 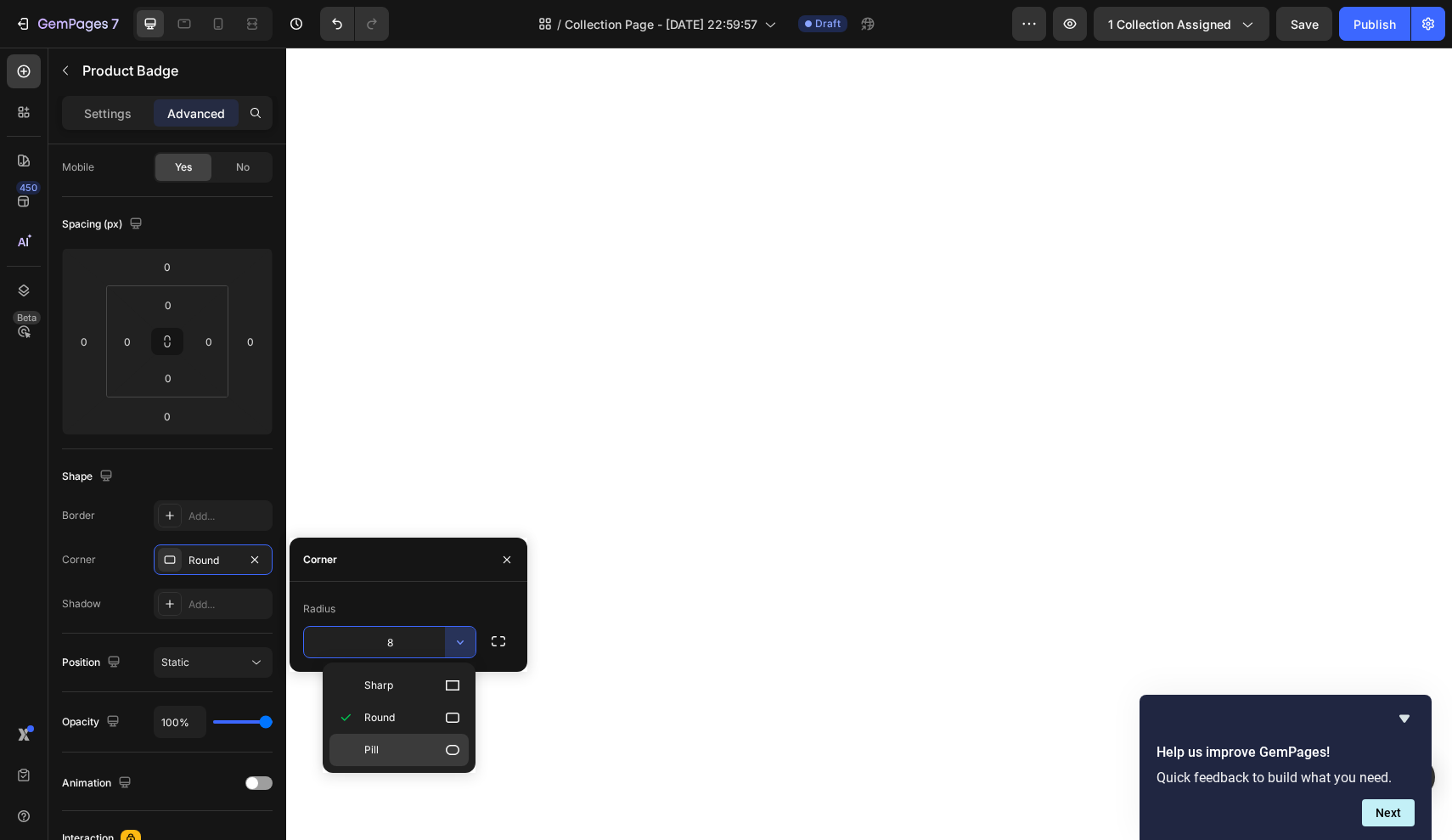 What do you see at coordinates (1286, 766) in the screenshot?
I see `div: Help us improve GemPages!` at bounding box center [1286, 766].